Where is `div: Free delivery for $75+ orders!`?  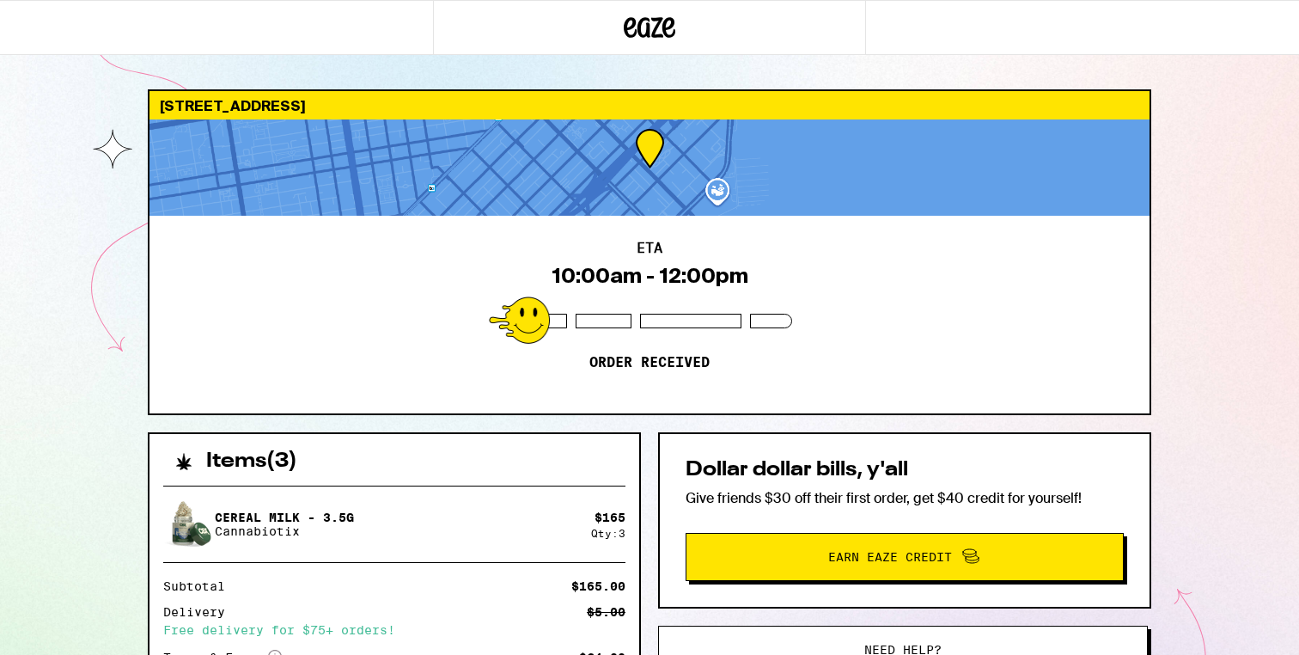 div: Free delivery for $75+ orders! is located at coordinates (394, 630).